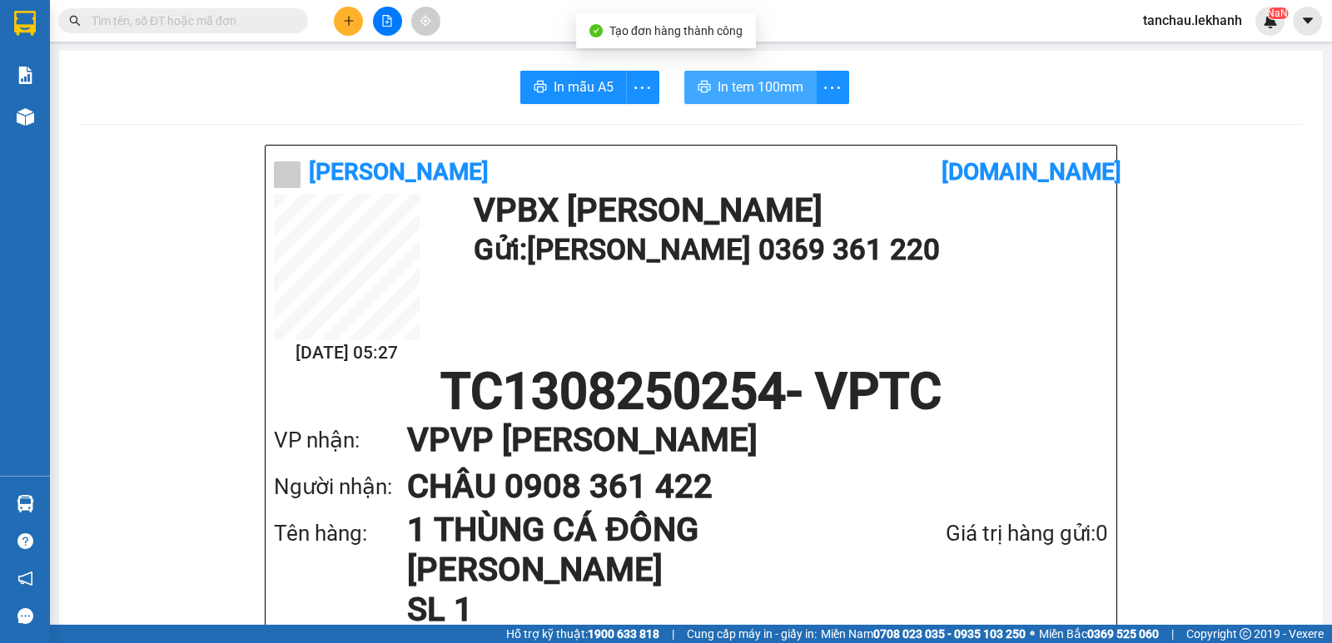  I want to click on span: message, so click(25, 616).